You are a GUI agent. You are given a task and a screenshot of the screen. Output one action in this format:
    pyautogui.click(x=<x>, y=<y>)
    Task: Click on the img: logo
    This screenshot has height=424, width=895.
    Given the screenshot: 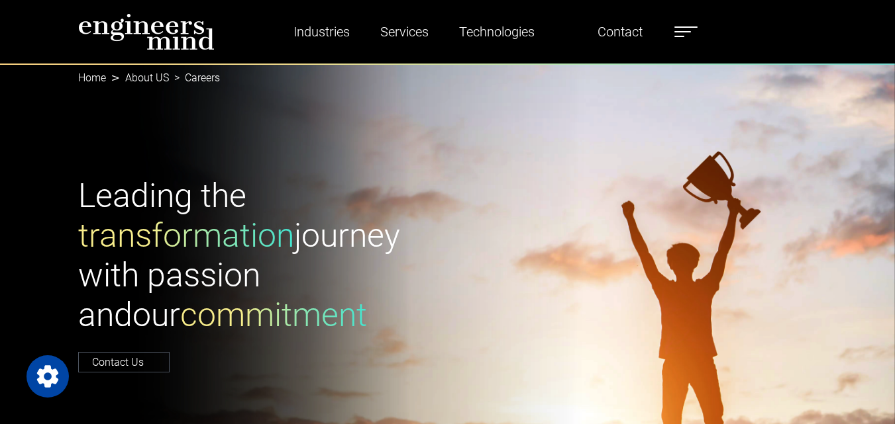 What is the action you would take?
    pyautogui.click(x=146, y=32)
    